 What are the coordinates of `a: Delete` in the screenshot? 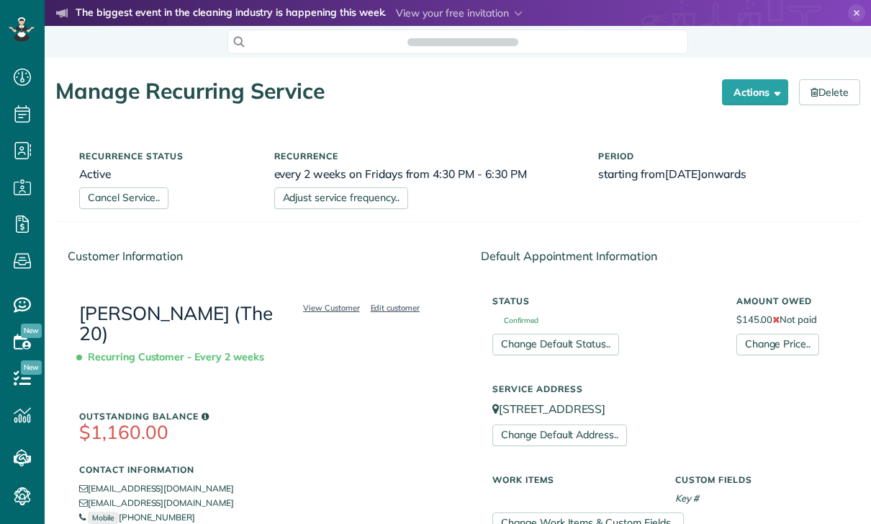 It's located at (830, 92).